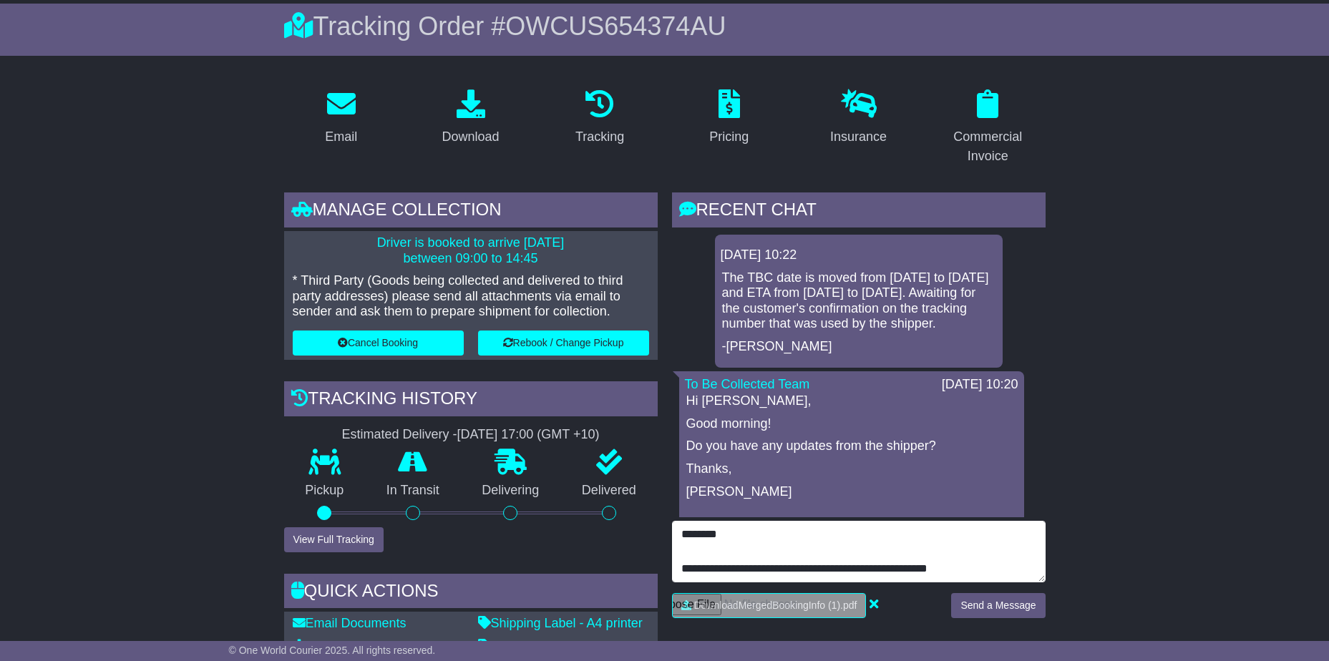  Describe the element at coordinates (609, 491) in the screenshot. I see `p: Delivered` at that location.